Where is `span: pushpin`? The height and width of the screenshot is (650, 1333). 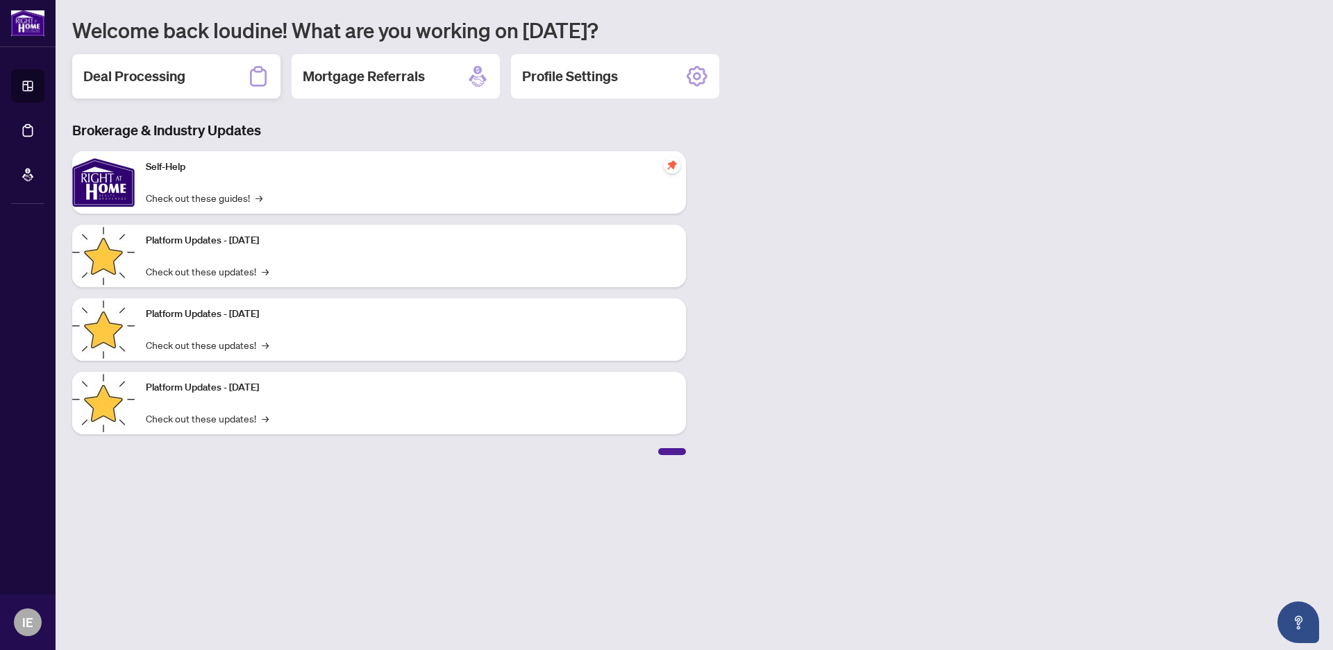 span: pushpin is located at coordinates (672, 165).